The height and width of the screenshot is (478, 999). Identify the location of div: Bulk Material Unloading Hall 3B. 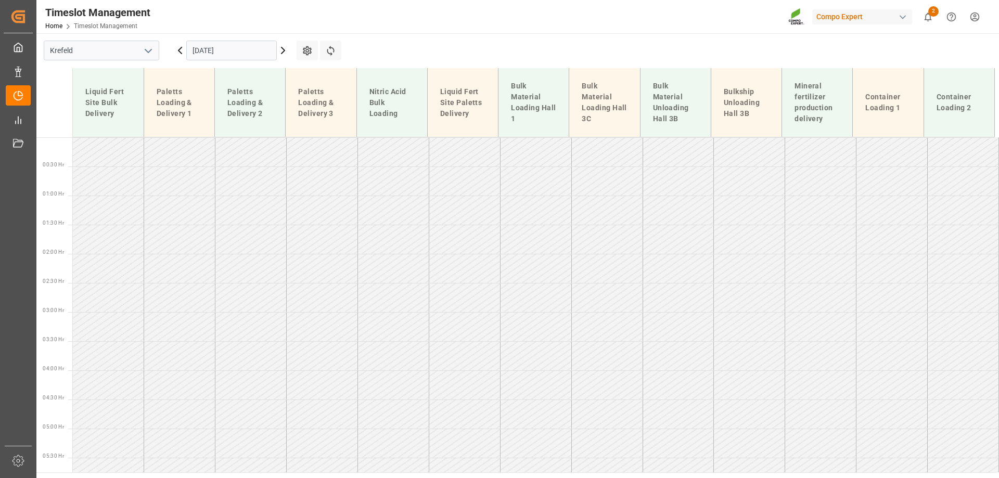
(675, 103).